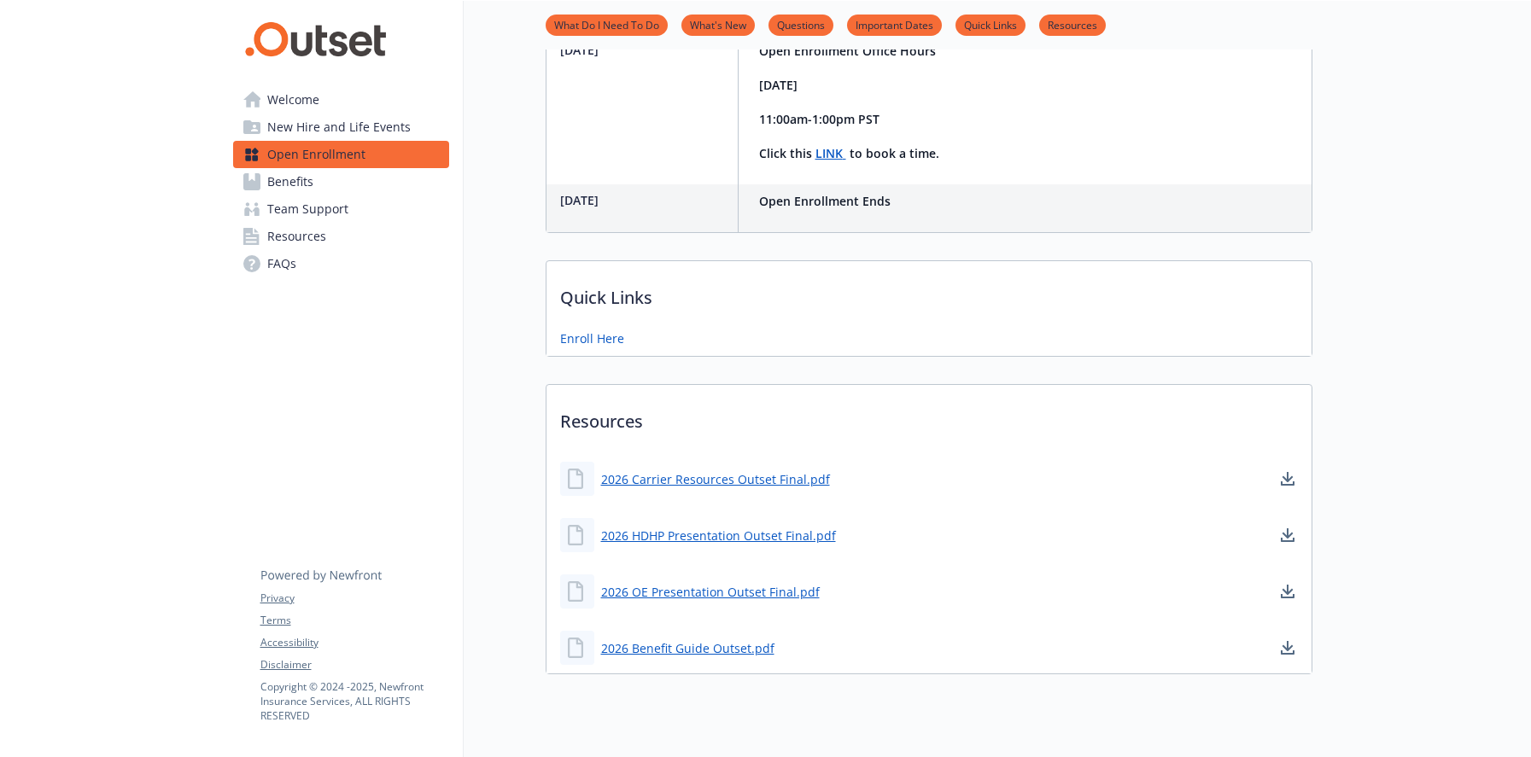 This screenshot has height=757, width=1531. I want to click on p: Resources, so click(929, 417).